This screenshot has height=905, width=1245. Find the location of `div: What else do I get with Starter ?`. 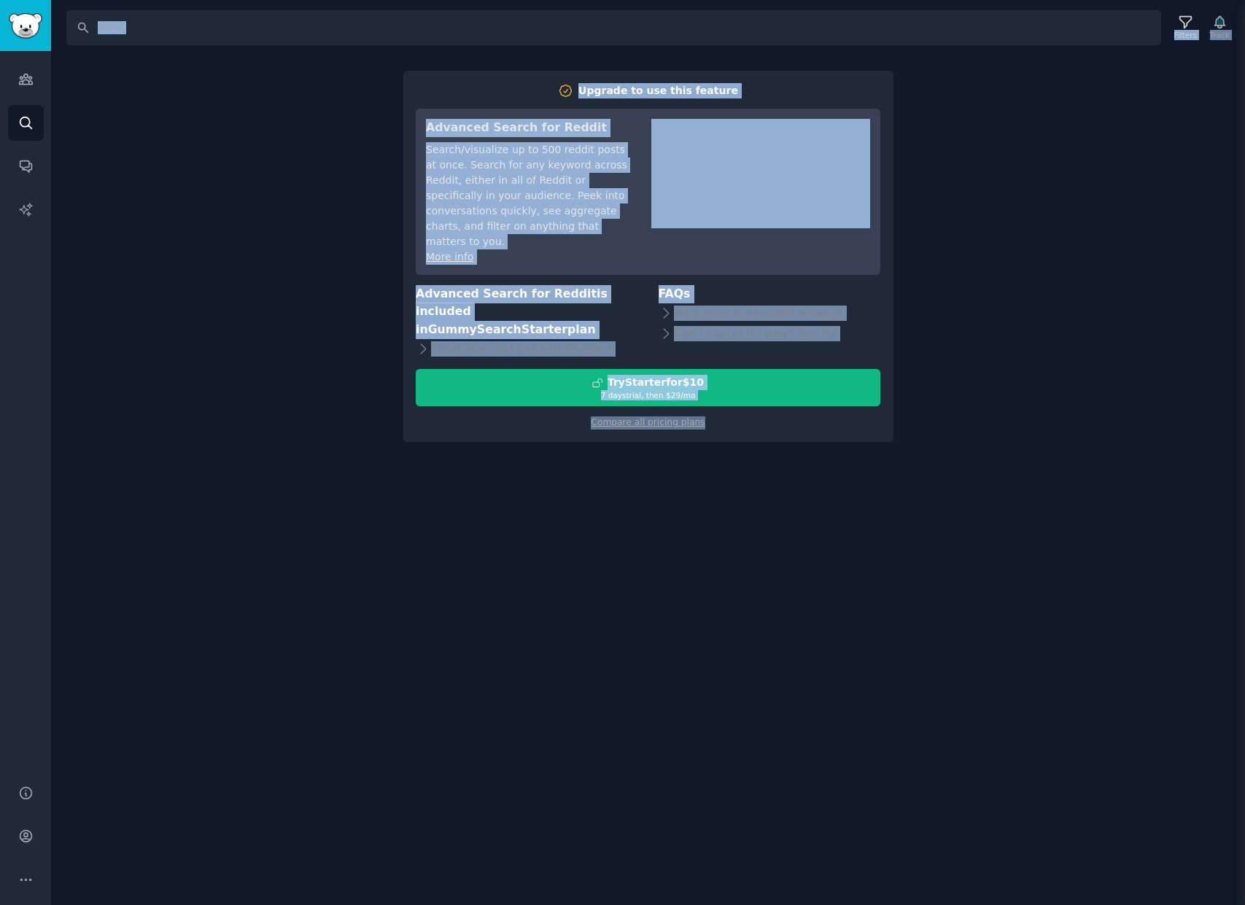

div: What else do I get with Starter ? is located at coordinates (527, 349).